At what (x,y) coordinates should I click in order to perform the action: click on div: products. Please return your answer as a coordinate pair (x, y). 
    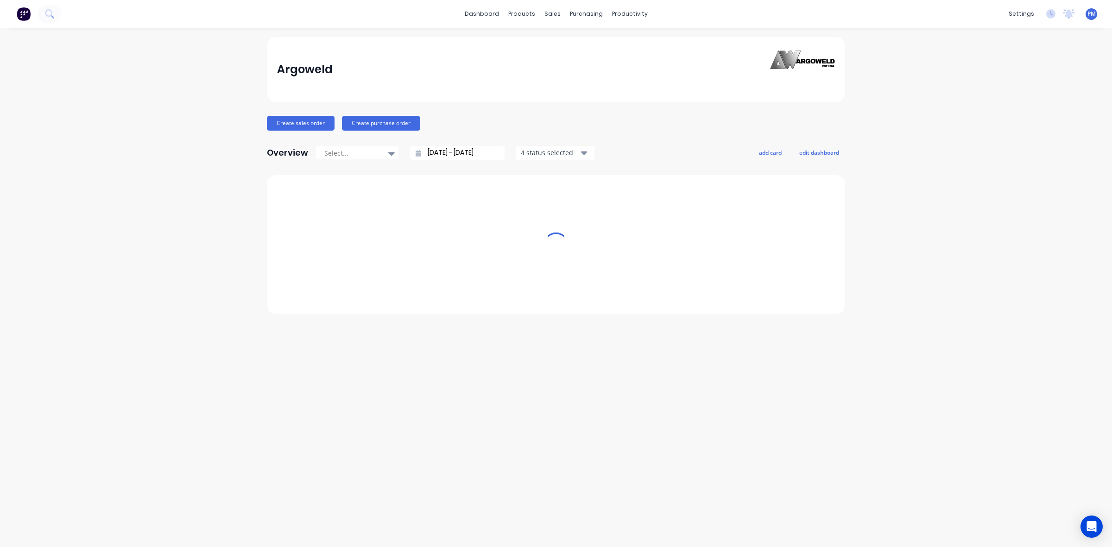
    Looking at the image, I should click on (522, 14).